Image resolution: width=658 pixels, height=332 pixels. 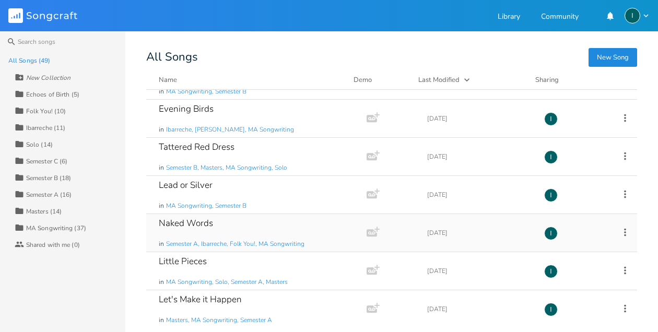 I want to click on button: New Song, so click(x=613, y=57).